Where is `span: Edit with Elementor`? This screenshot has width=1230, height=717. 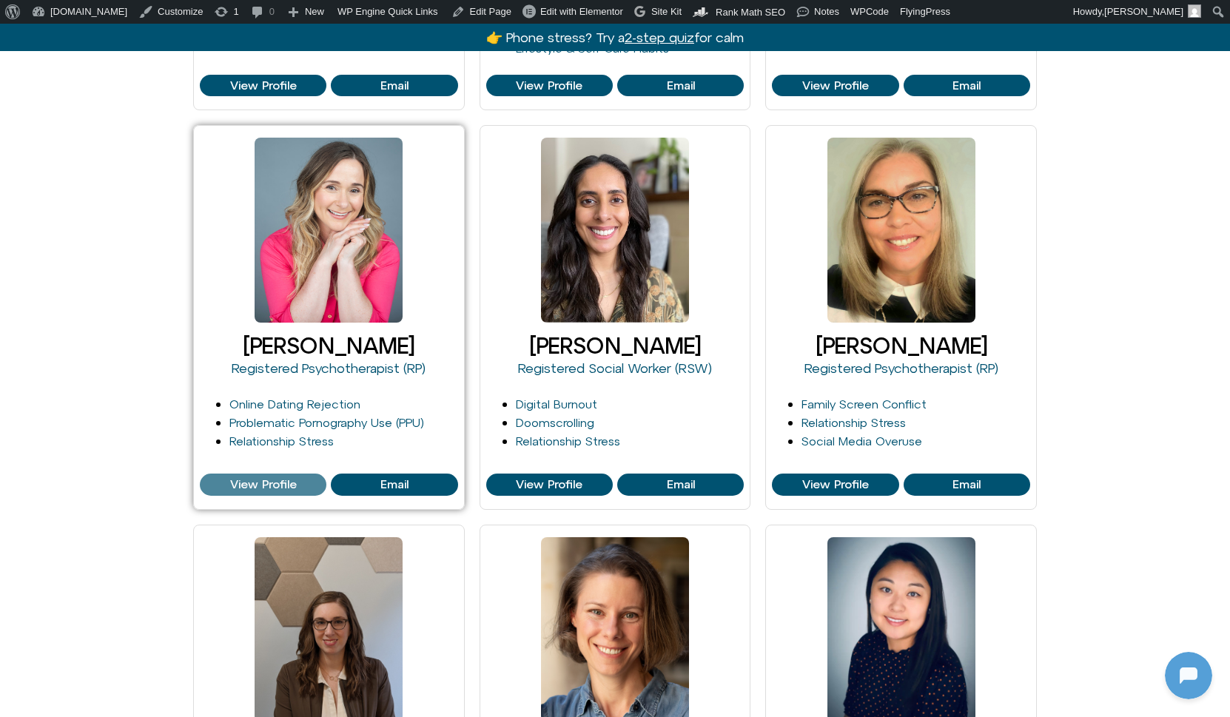 span: Edit with Elementor is located at coordinates (581, 11).